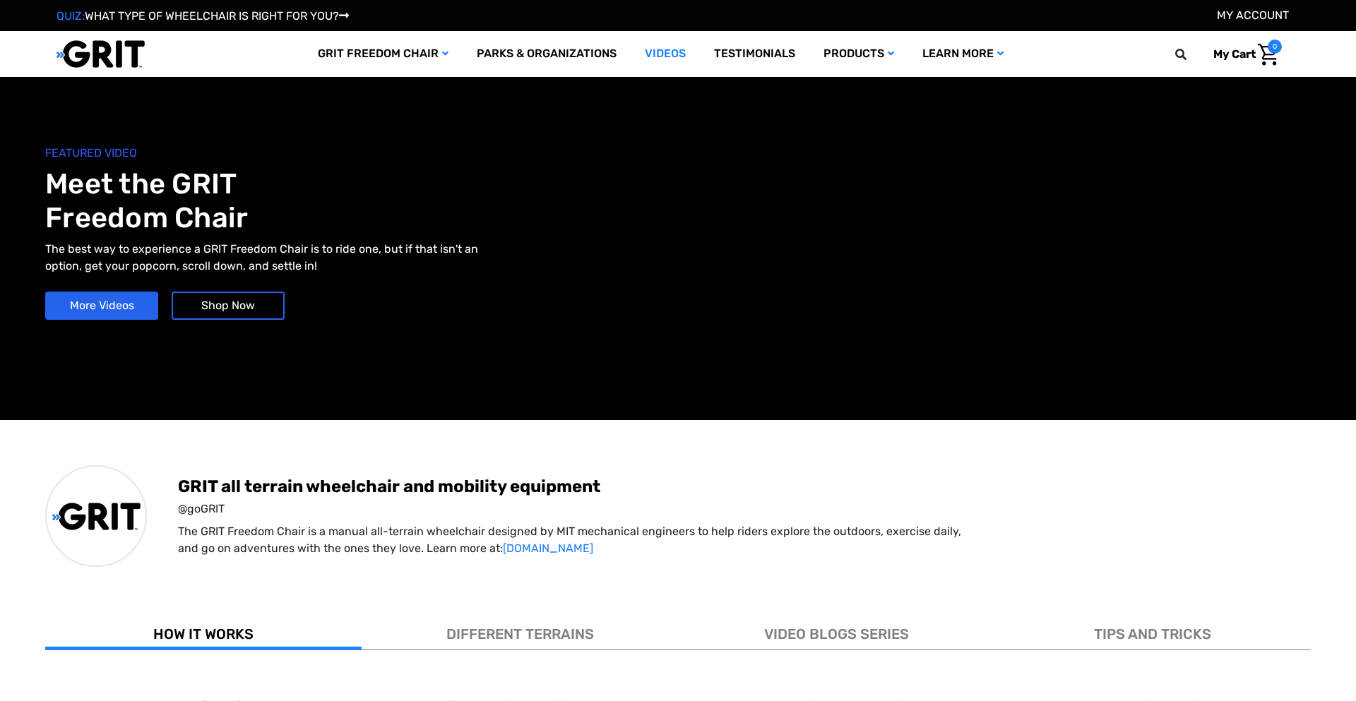  Describe the element at coordinates (1192, 54) in the screenshot. I see `input: Search` at that location.